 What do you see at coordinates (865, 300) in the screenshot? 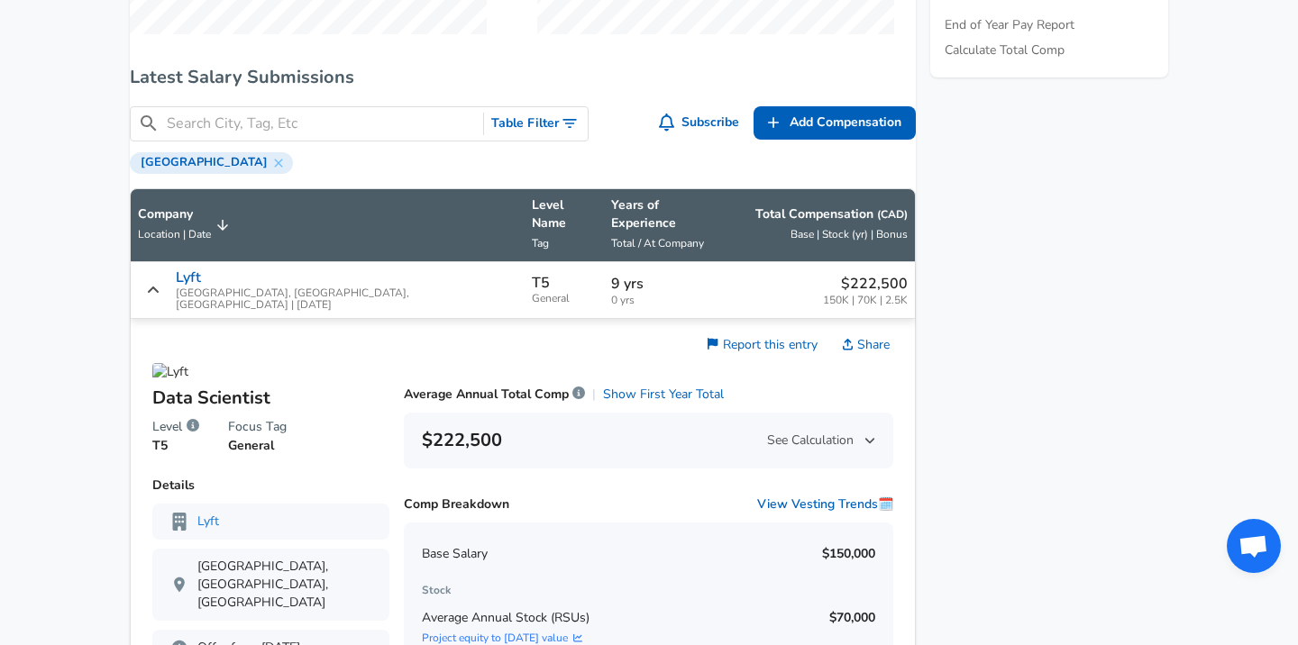
I see `span: 150K | 70K | 2.5K` at bounding box center [865, 300].